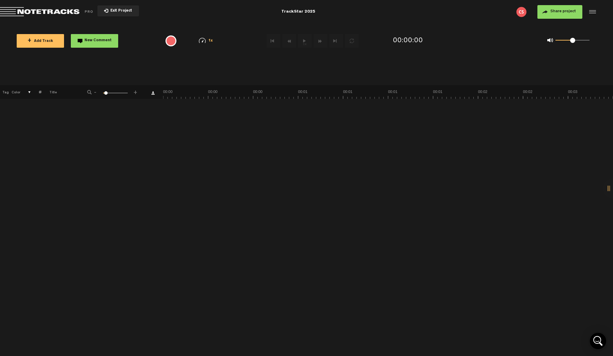 The image size is (613, 356). I want to click on div: 00:00:00, so click(408, 41).